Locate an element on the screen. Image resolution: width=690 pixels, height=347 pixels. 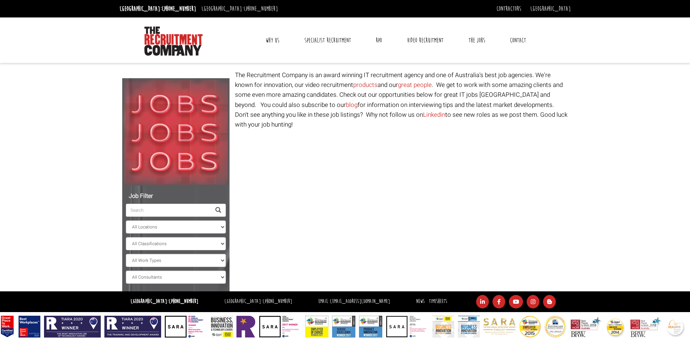
a: Why Us is located at coordinates (272, 40).